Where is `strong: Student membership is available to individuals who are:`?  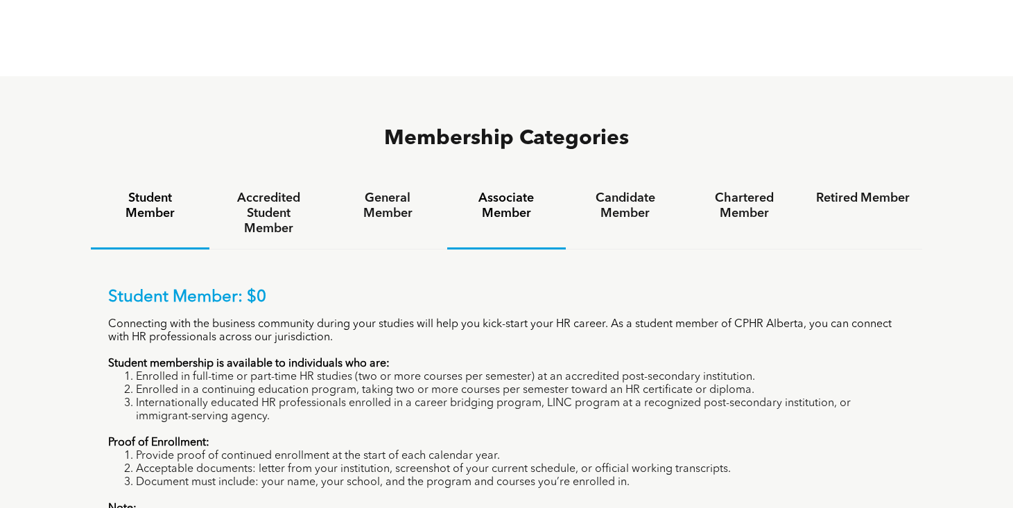 strong: Student membership is available to individuals who are: is located at coordinates (249, 364).